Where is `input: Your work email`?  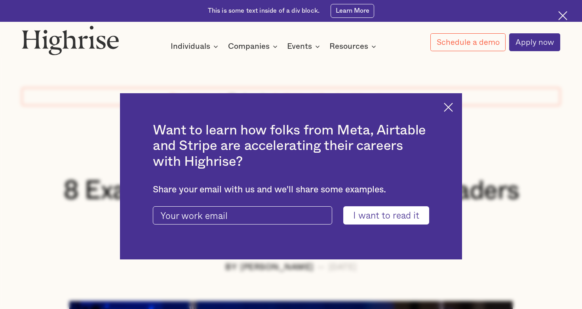
input: Your work email is located at coordinates (242, 215).